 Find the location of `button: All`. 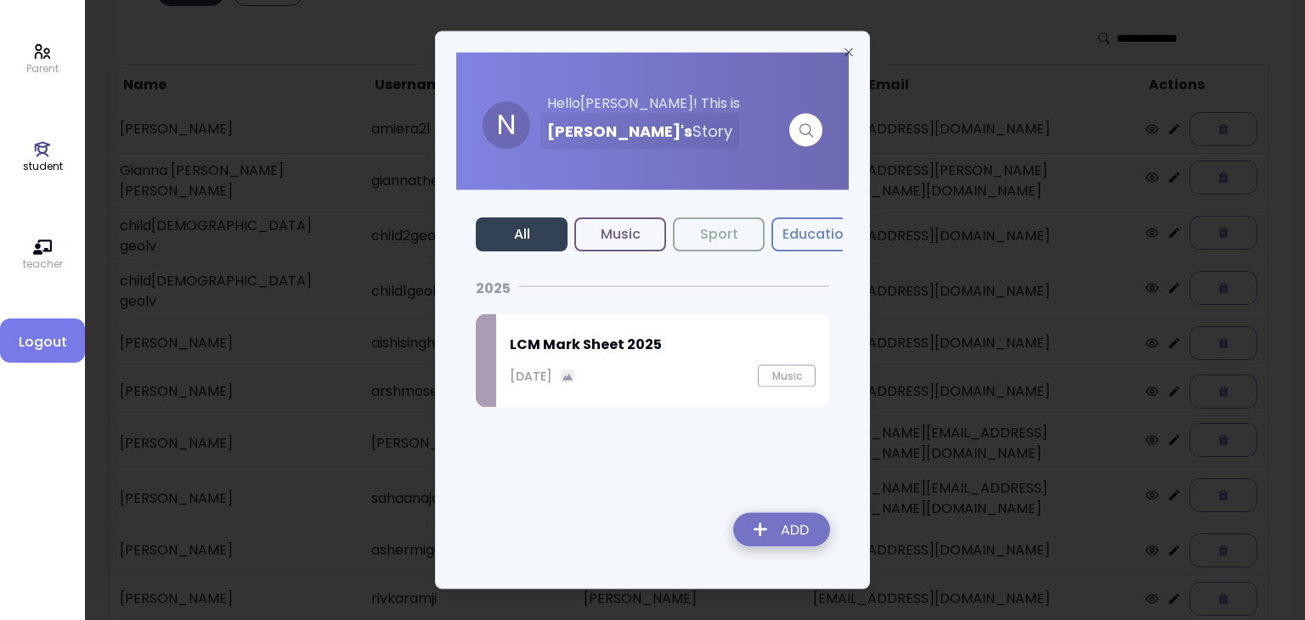

button: All is located at coordinates (522, 234).